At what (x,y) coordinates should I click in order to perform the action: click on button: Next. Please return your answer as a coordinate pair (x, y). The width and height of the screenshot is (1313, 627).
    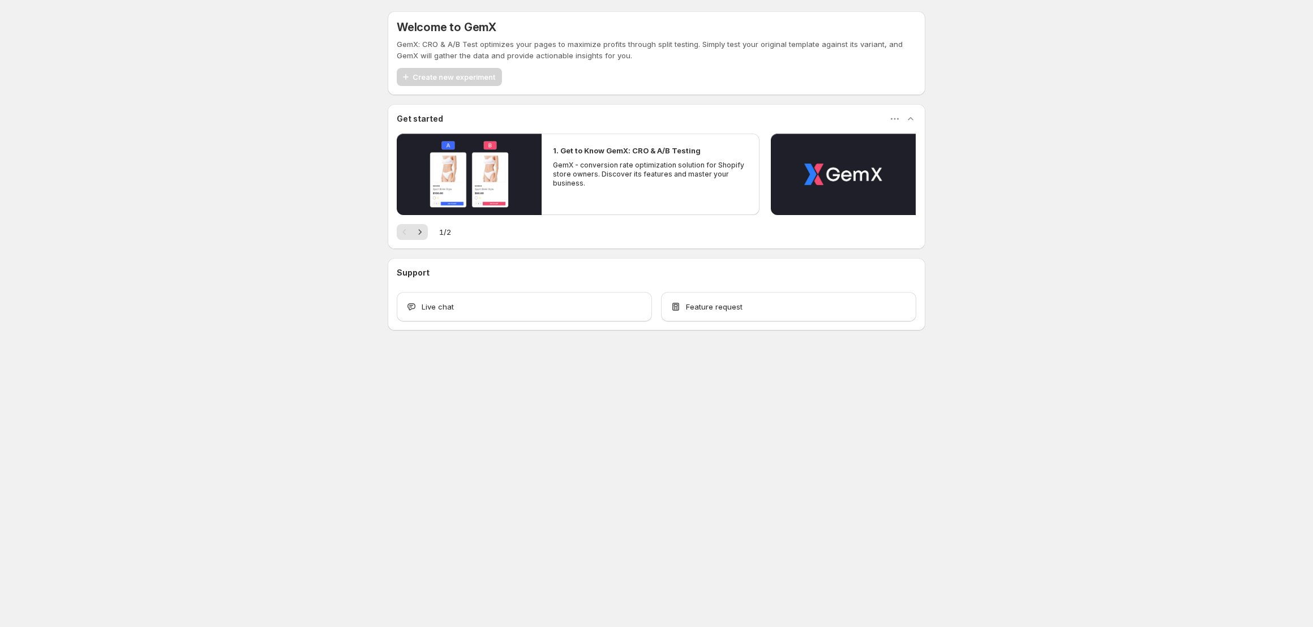
    Looking at the image, I should click on (420, 232).